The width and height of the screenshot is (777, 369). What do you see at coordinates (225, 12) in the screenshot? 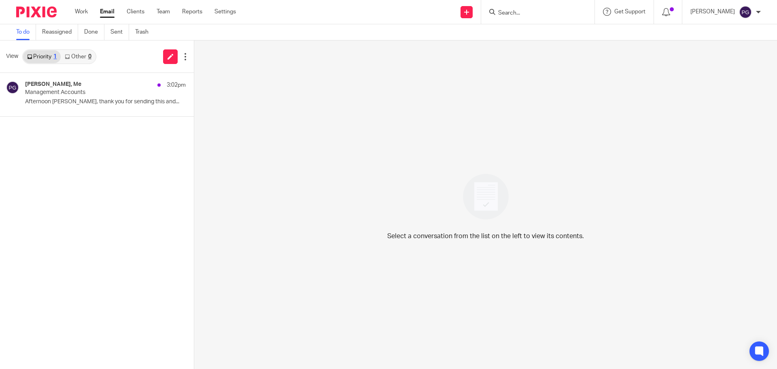
I see `a: Settings` at bounding box center [225, 12].